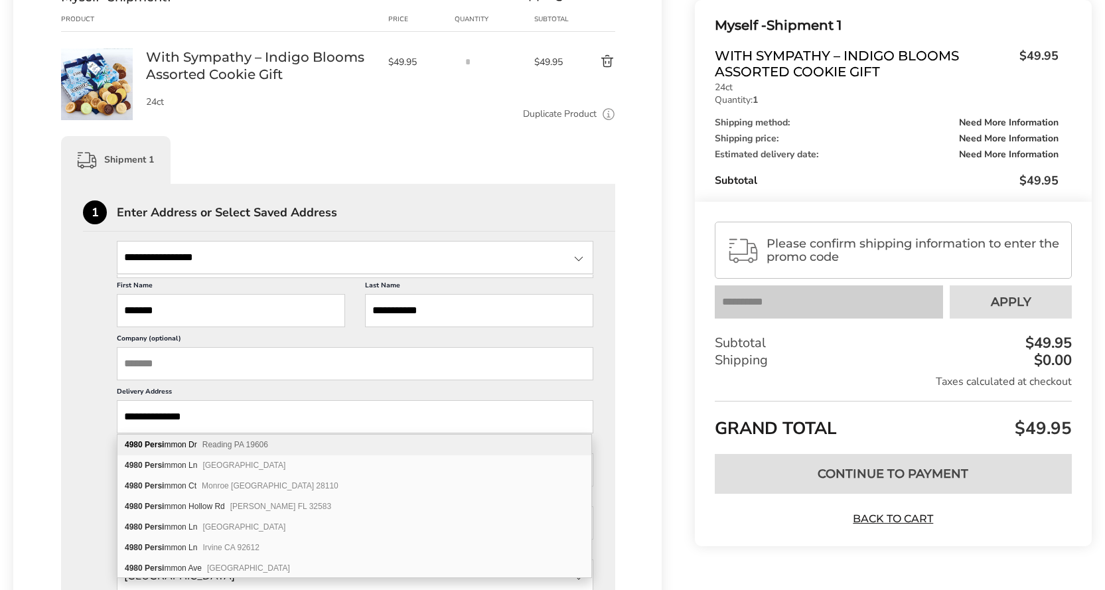 The width and height of the screenshot is (1105, 590). Describe the element at coordinates (893, 422) in the screenshot. I see `div: GRAND TOTAL` at that location.